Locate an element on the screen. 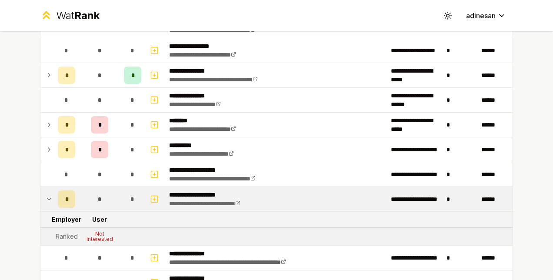  div: Ranked is located at coordinates (67, 237).